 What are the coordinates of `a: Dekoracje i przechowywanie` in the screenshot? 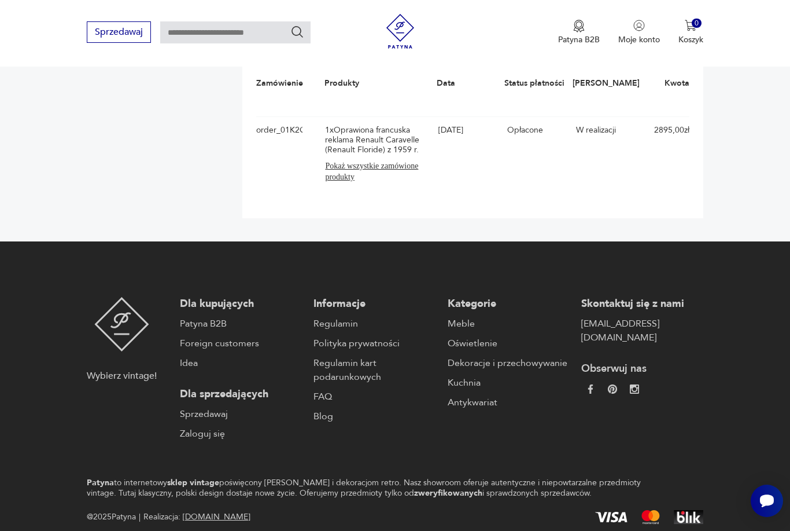 It's located at (509, 363).